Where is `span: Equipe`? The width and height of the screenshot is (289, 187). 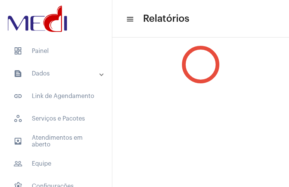 span: Equipe is located at coordinates (56, 163).